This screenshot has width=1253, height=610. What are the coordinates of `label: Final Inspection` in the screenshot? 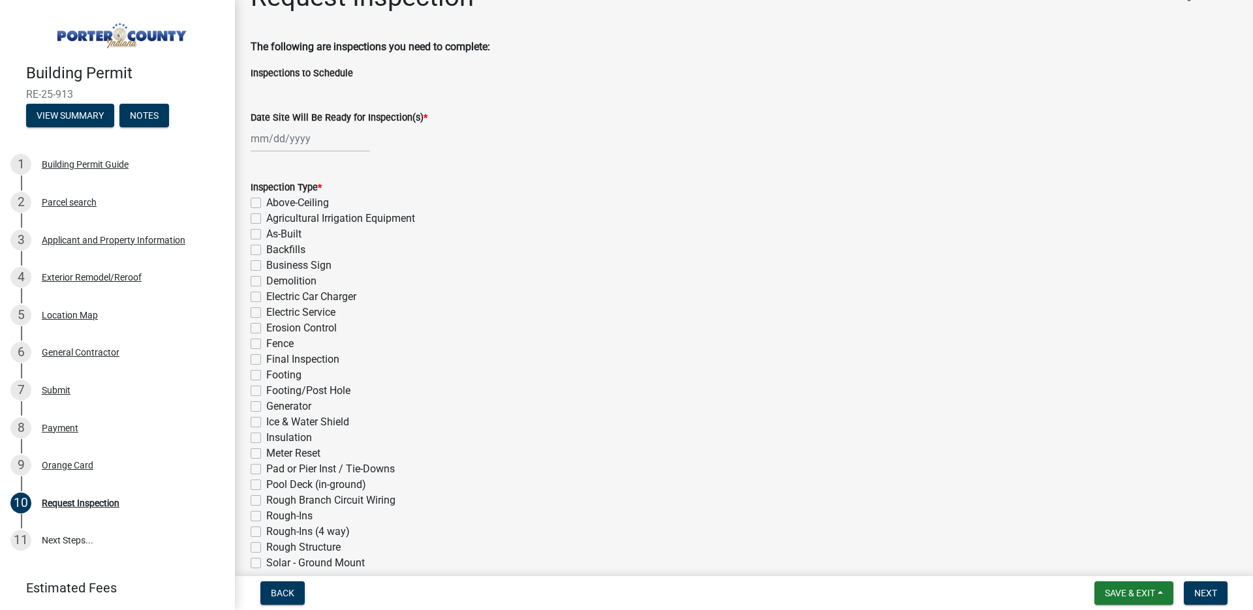 It's located at (303, 360).